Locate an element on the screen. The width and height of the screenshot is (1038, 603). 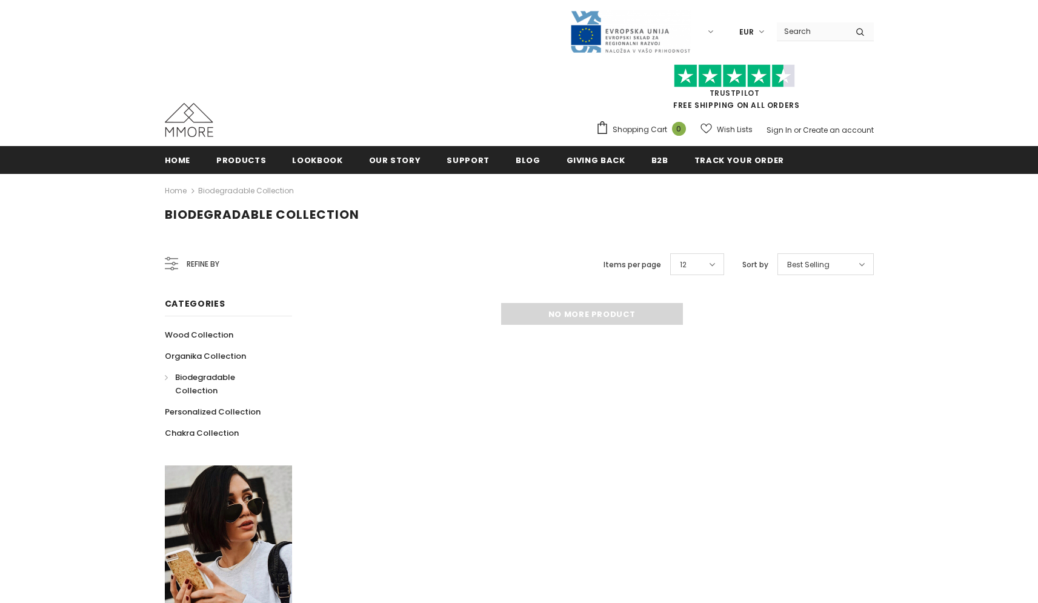
span: EUR is located at coordinates (747, 32).